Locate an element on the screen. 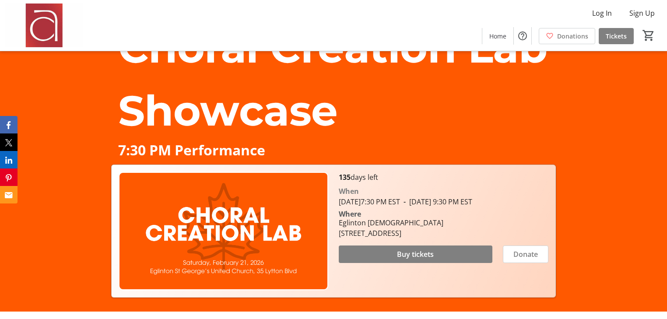 The width and height of the screenshot is (667, 319). span: Home is located at coordinates (498, 36).